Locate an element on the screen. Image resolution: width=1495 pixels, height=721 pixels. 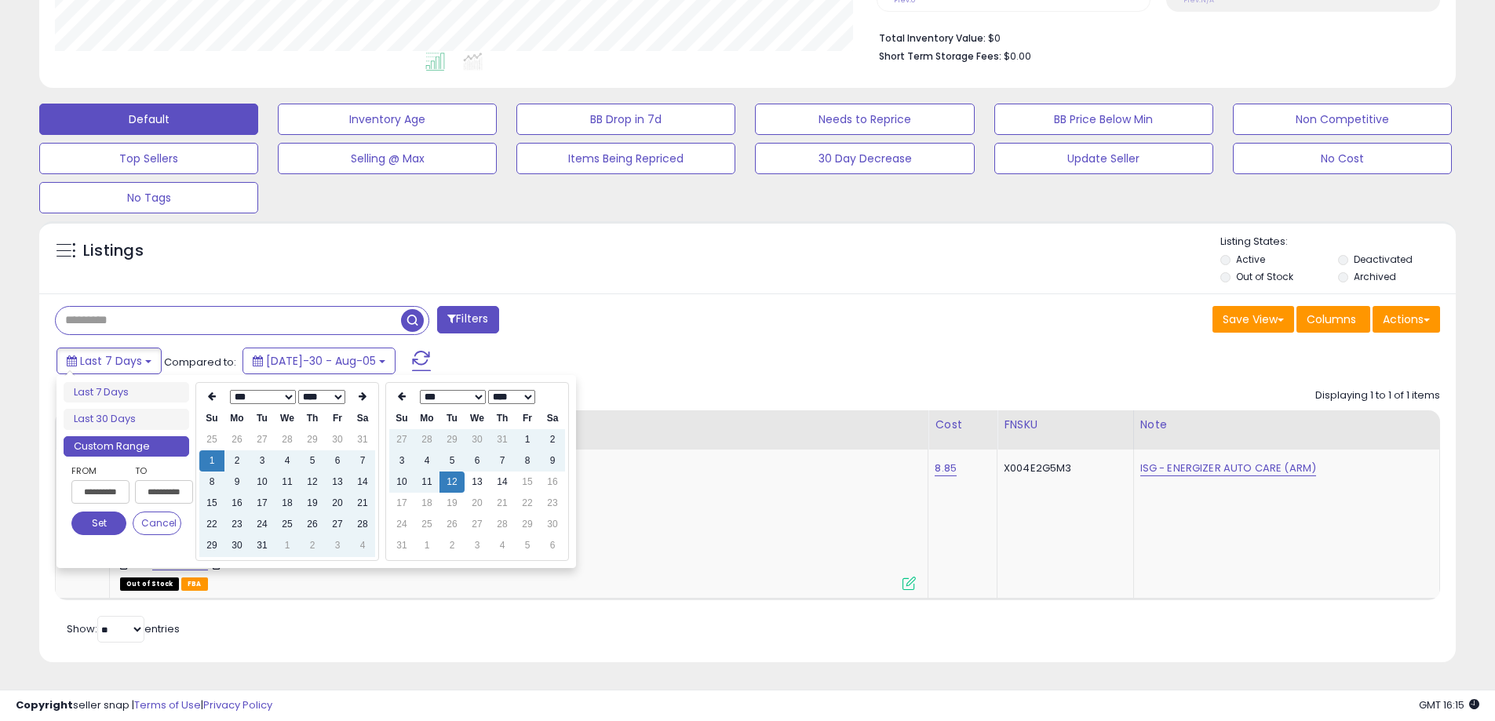
td: 14 is located at coordinates (502, 482).